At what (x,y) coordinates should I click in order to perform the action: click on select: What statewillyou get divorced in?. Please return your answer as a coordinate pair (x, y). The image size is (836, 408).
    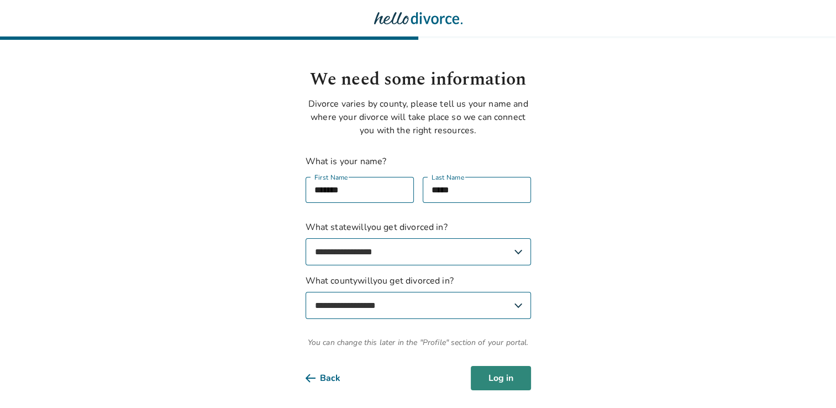
    Looking at the image, I should click on (418, 251).